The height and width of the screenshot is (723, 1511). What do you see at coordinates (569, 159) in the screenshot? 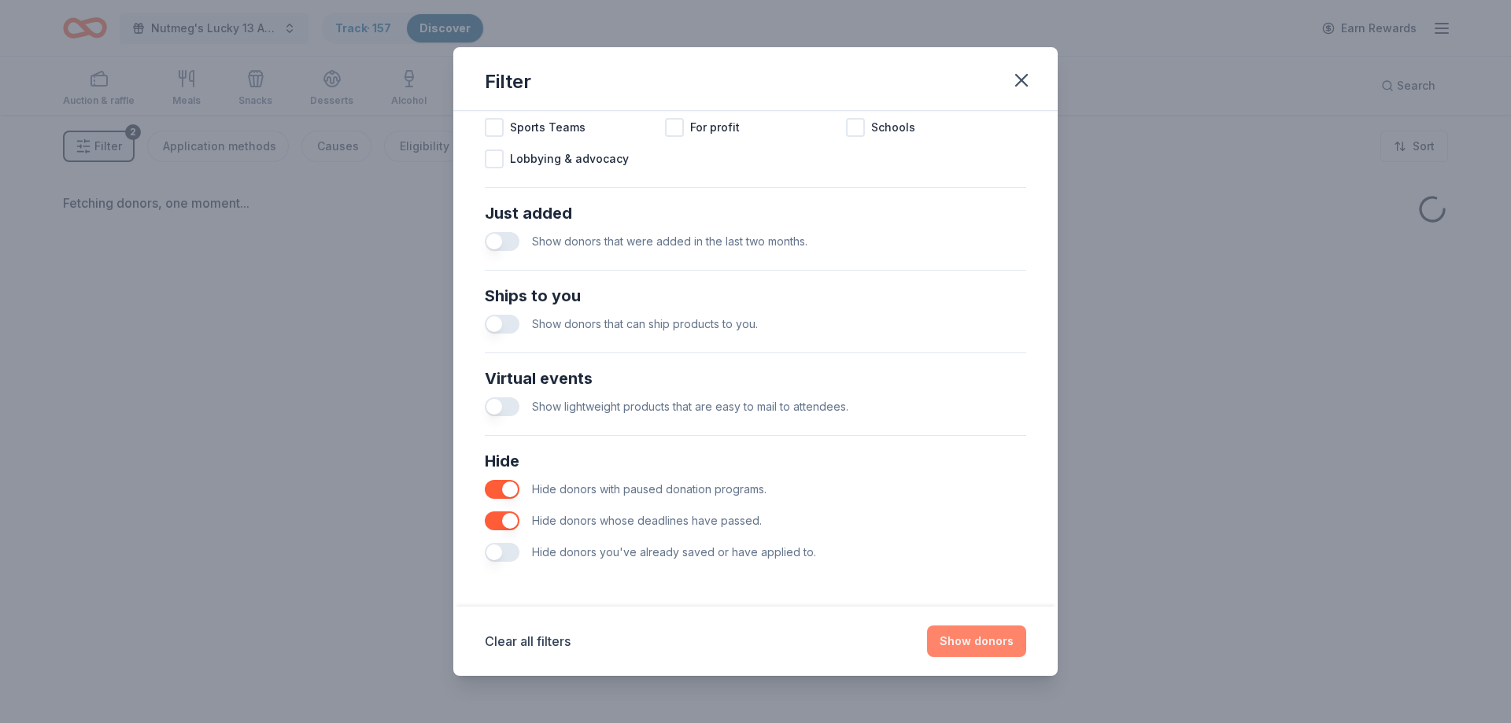
I see `span: Lobbying & advocacy` at bounding box center [569, 159].